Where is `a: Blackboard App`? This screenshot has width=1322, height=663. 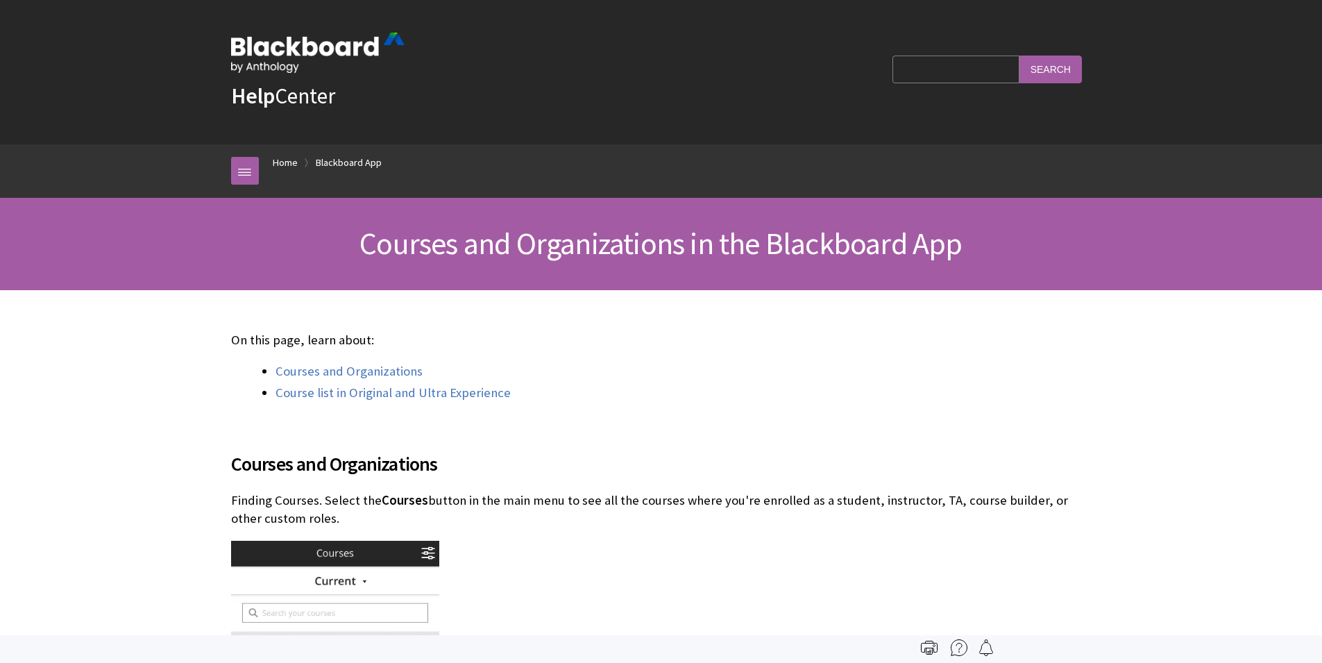 a: Blackboard App is located at coordinates (348, 162).